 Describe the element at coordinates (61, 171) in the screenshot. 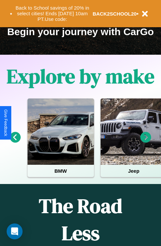

I see `h4: BMW` at that location.